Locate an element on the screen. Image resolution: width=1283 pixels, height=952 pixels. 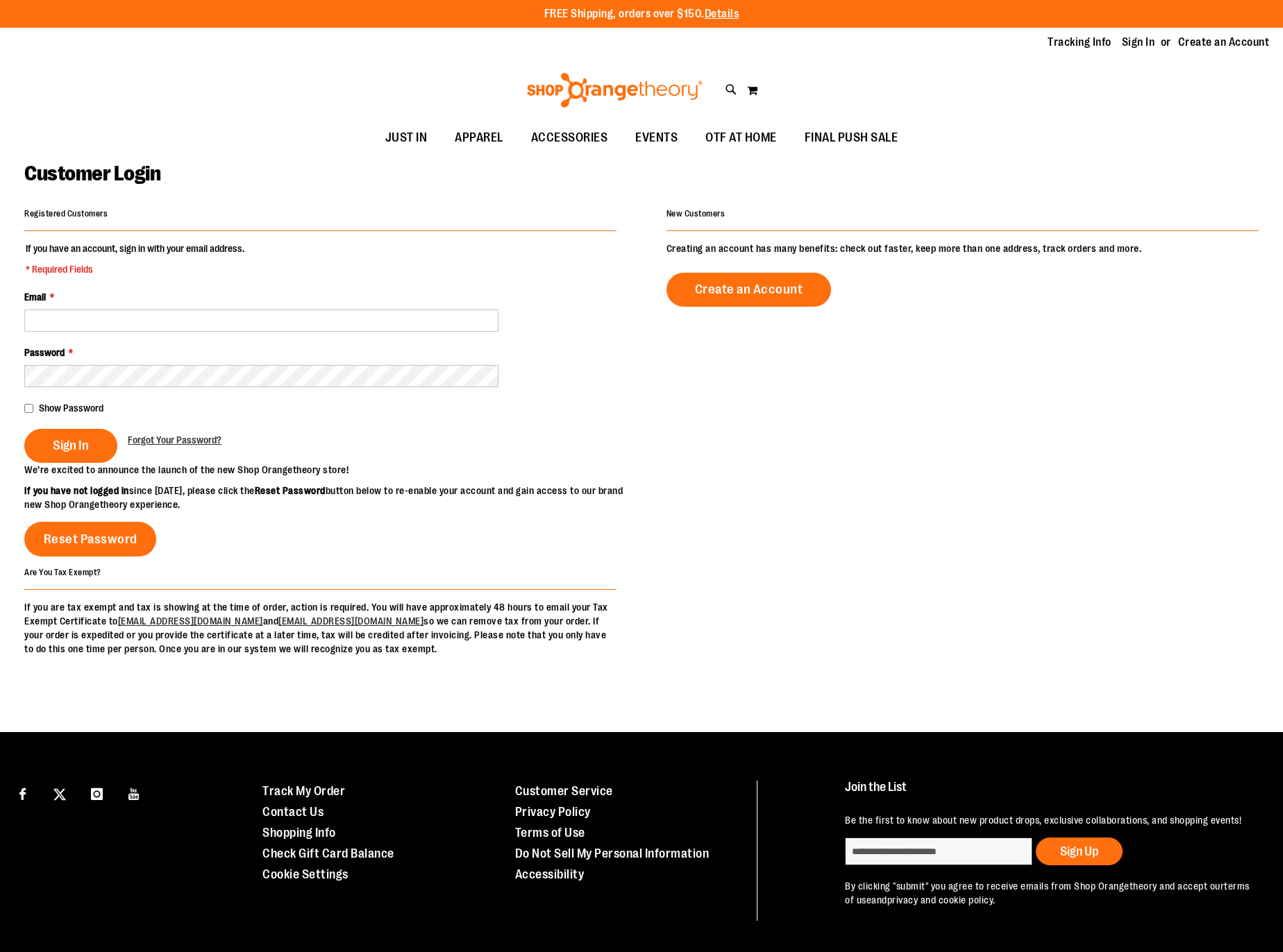
legend: If you have an account, sign in with your email address. is located at coordinates (135, 259).